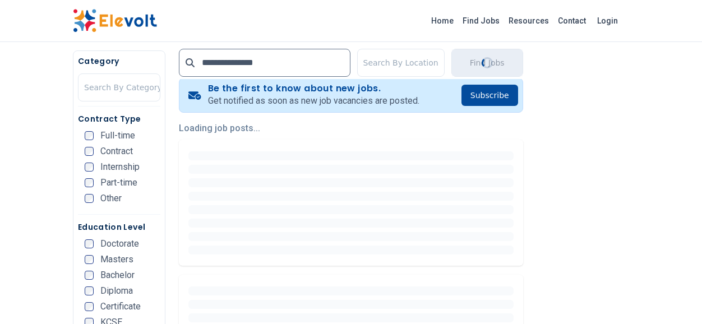 This screenshot has height=324, width=702. I want to click on span: Internship, so click(120, 167).